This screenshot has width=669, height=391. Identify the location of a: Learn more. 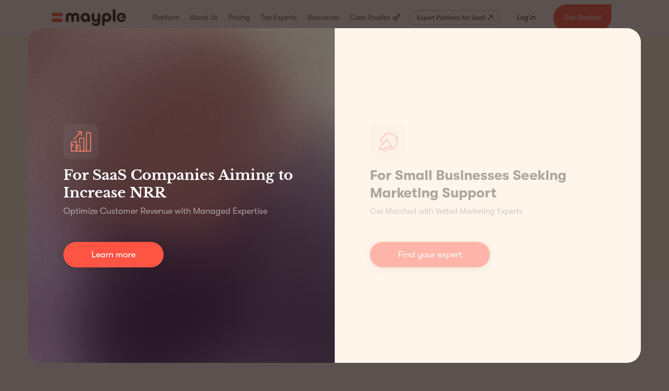
(113, 255).